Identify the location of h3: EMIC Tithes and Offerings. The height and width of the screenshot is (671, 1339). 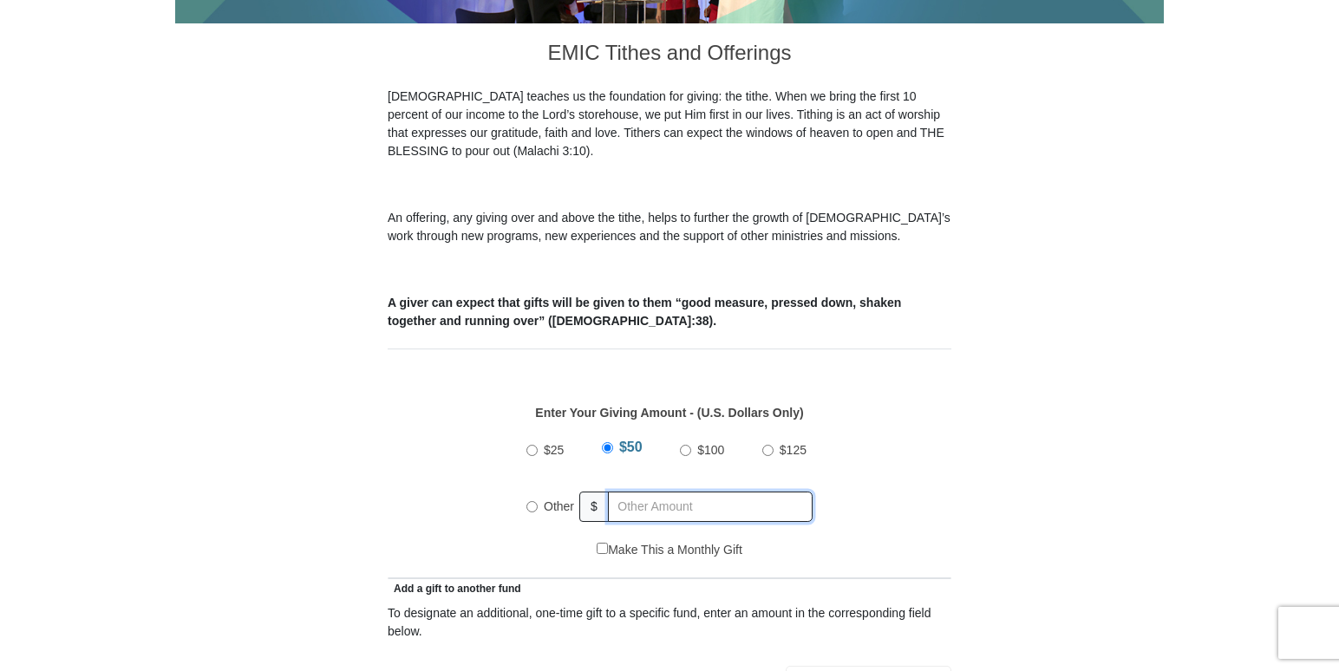
(670, 56).